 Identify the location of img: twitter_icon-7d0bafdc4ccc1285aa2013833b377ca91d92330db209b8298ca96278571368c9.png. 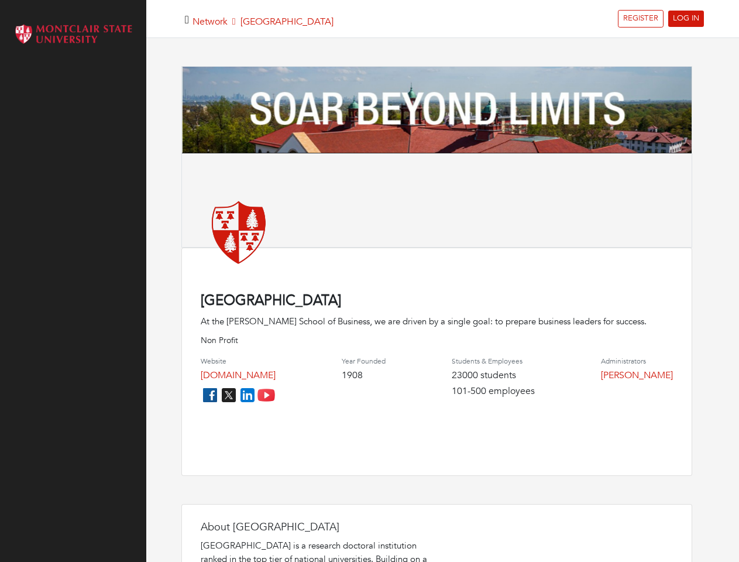
(229, 395).